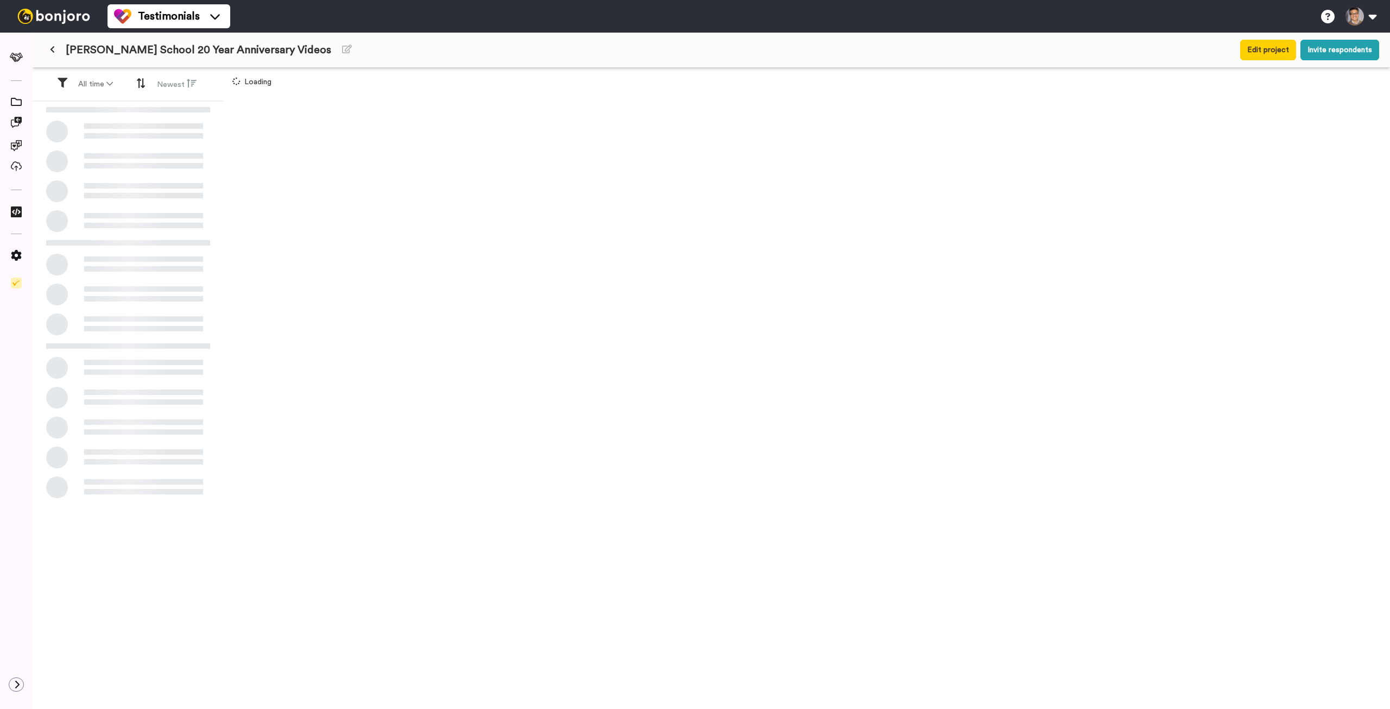  I want to click on a: Edit project, so click(1268, 50).